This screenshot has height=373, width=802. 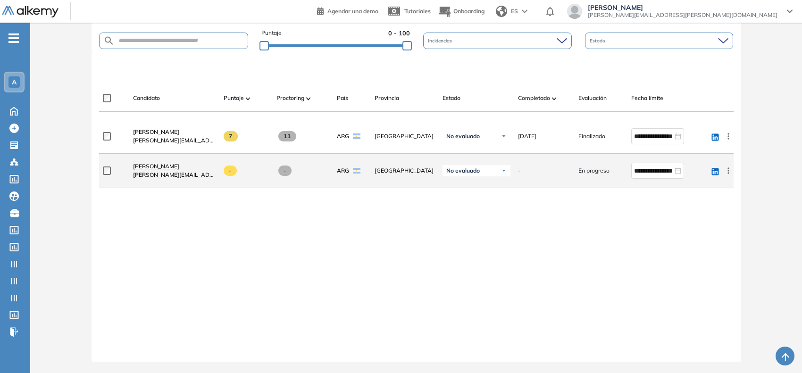 What do you see at coordinates (469, 11) in the screenshot?
I see `span: Onboarding` at bounding box center [469, 11].